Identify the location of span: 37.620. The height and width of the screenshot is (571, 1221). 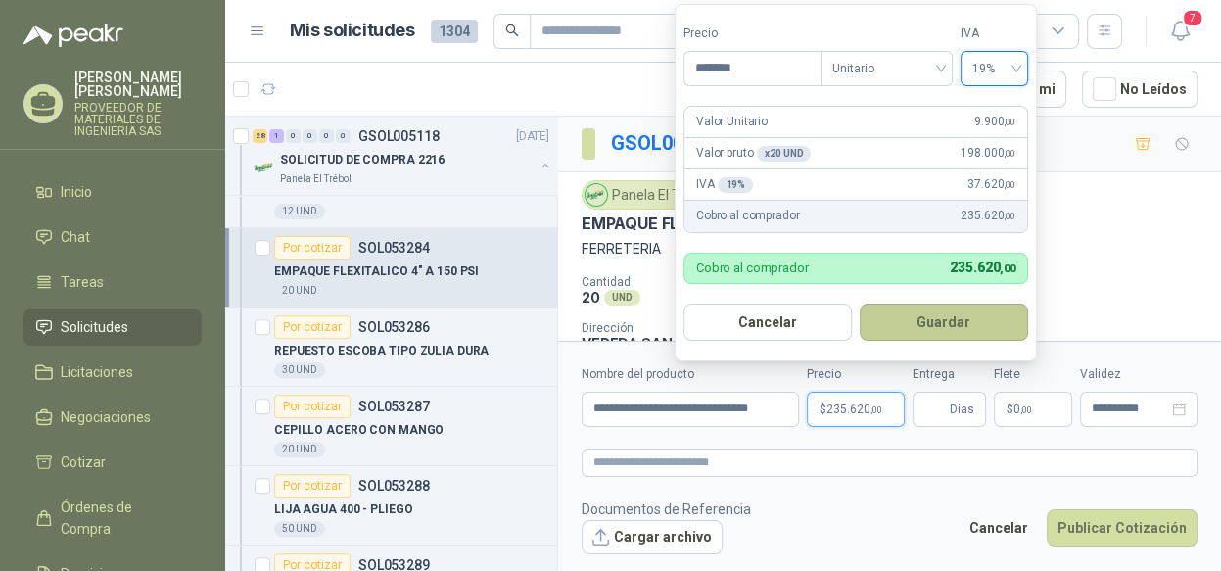
(991, 184).